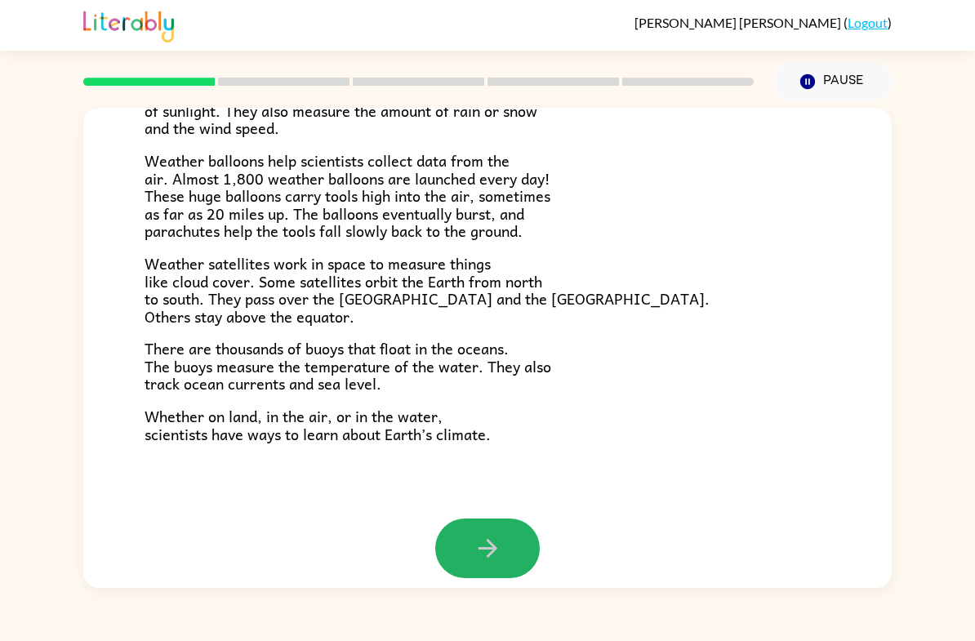  I want to click on span: Weather satellites work in space to measure things like cloud cover. Some satellites orbit the Ea..., so click(427, 290).